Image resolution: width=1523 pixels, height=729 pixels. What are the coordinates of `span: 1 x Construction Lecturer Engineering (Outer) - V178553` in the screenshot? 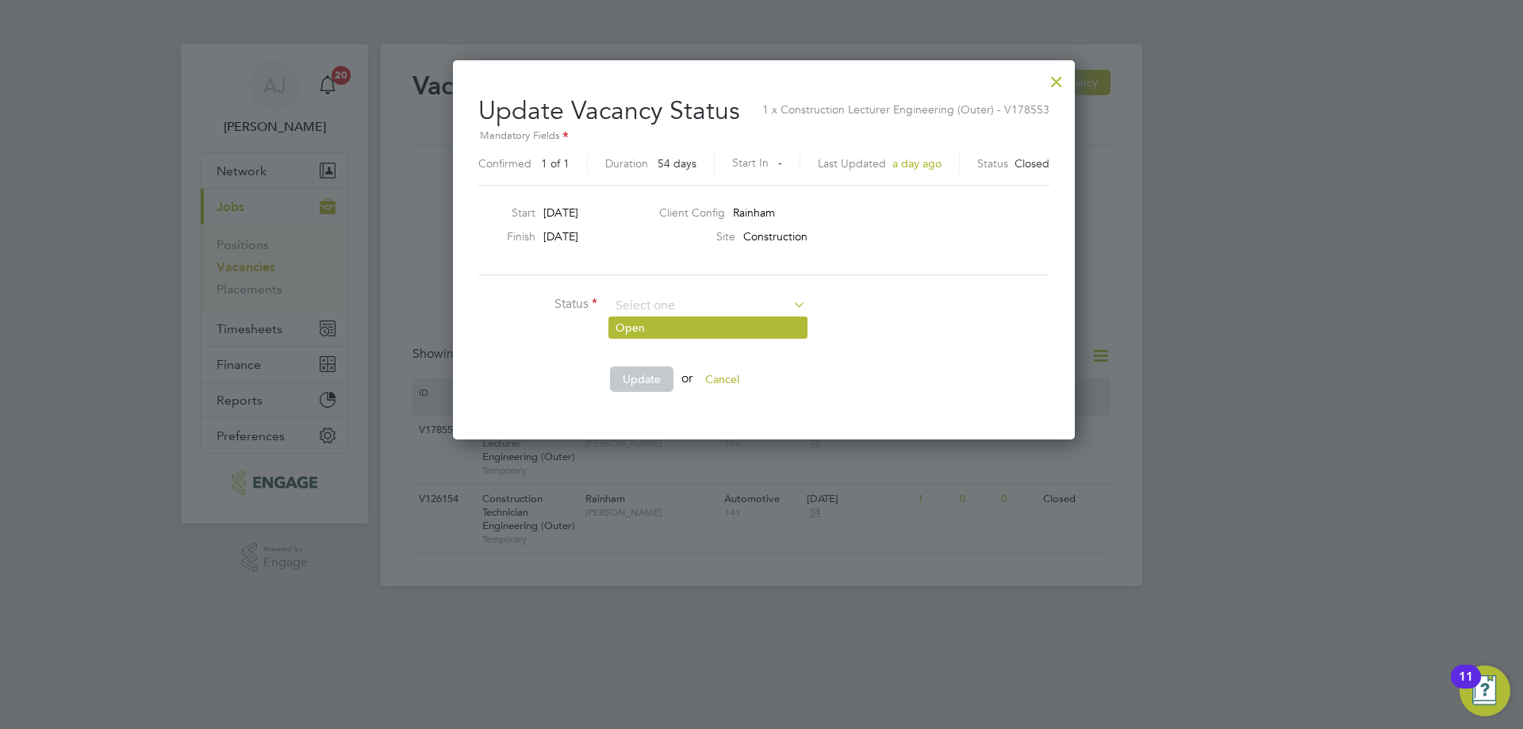 It's located at (906, 105).